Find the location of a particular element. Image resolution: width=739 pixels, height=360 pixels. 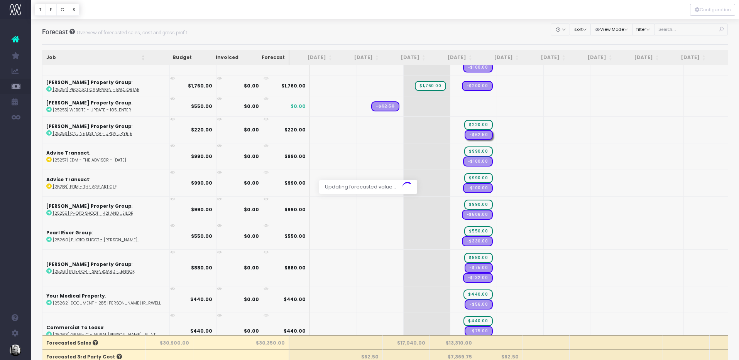

th: $30,350.00 is located at coordinates (265, 343).